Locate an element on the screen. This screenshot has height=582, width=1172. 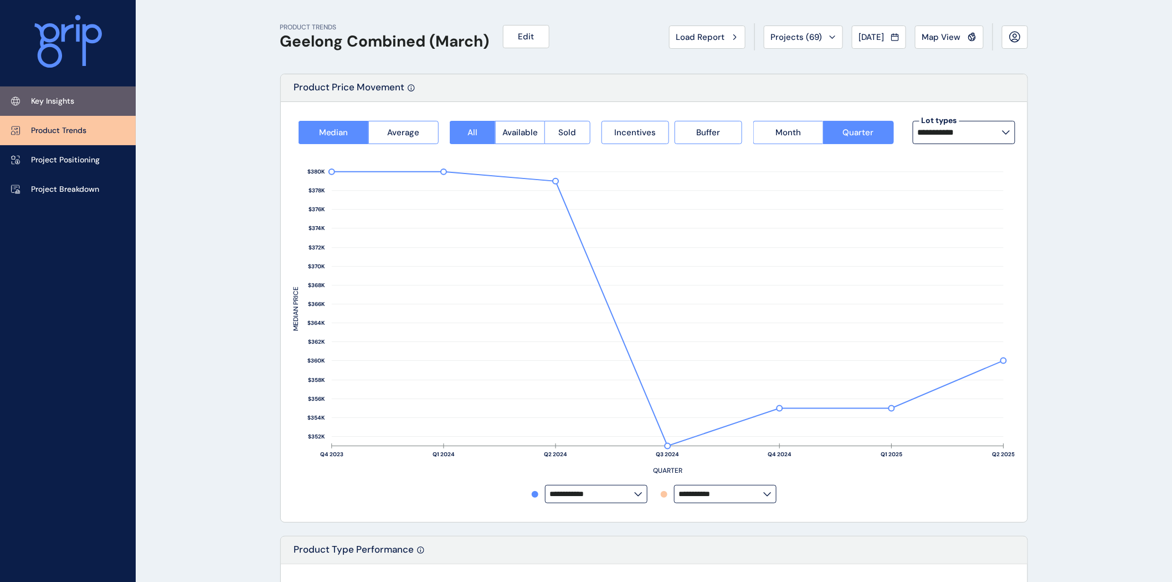
p: Product Type Performance is located at coordinates (354, 553).